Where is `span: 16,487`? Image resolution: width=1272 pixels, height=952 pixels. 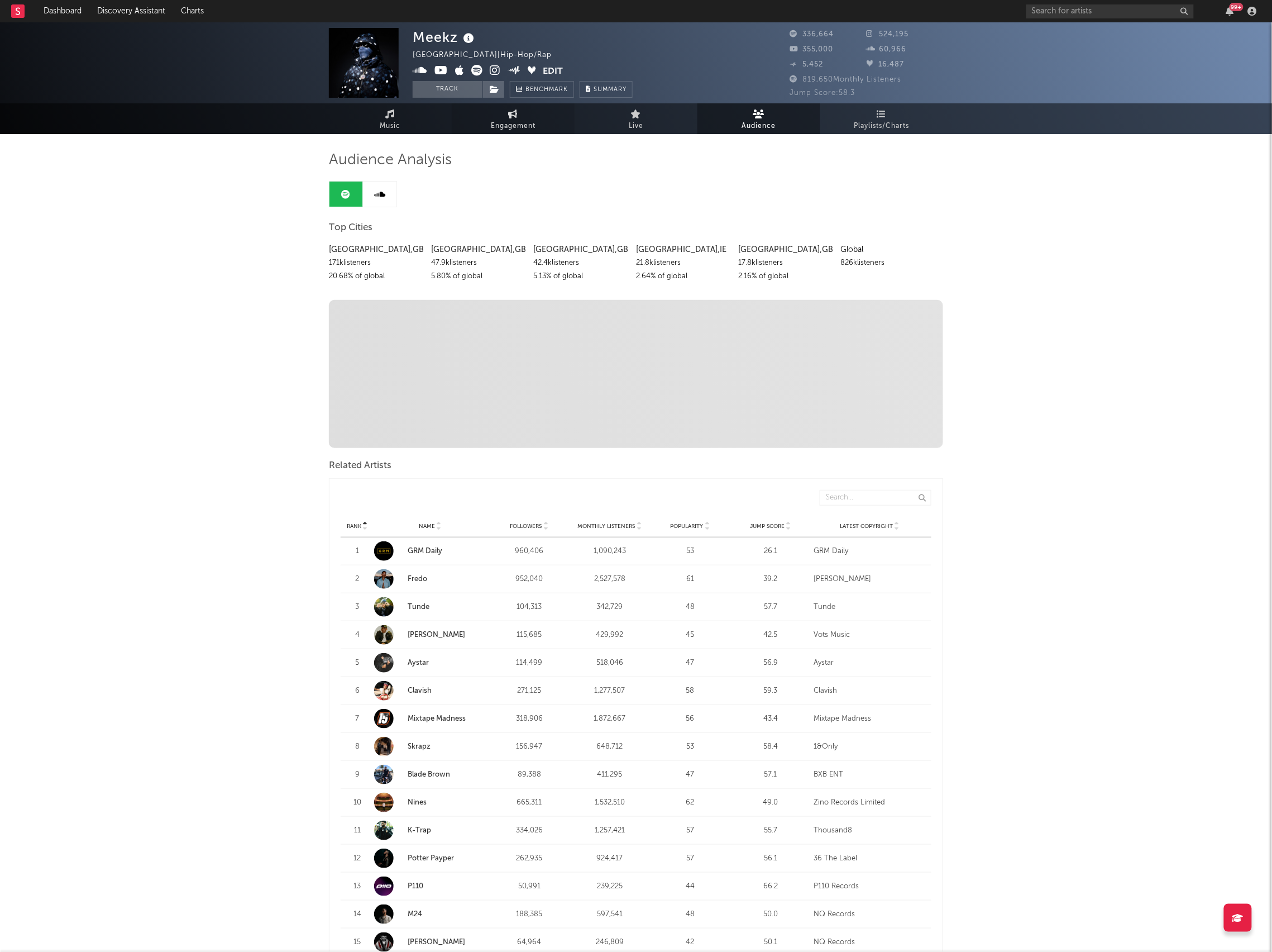
span: 16,487 is located at coordinates (886, 65).